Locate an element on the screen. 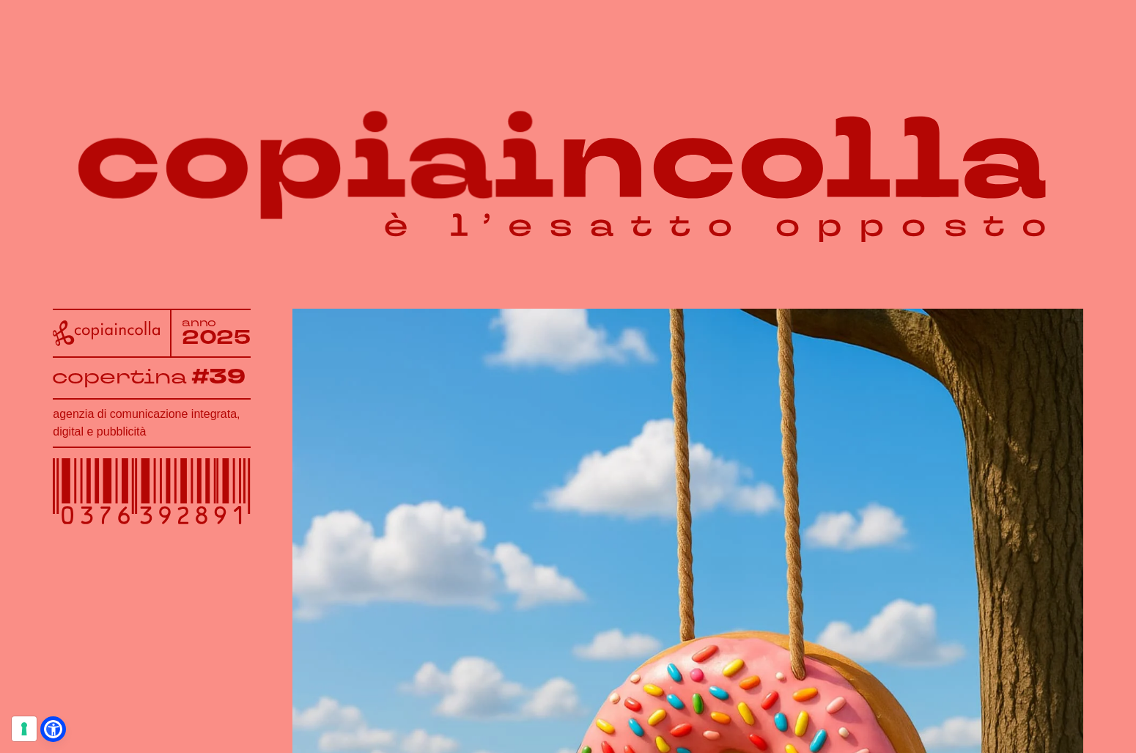 The width and height of the screenshot is (1136, 753). tspan: 2025 is located at coordinates (216, 338).